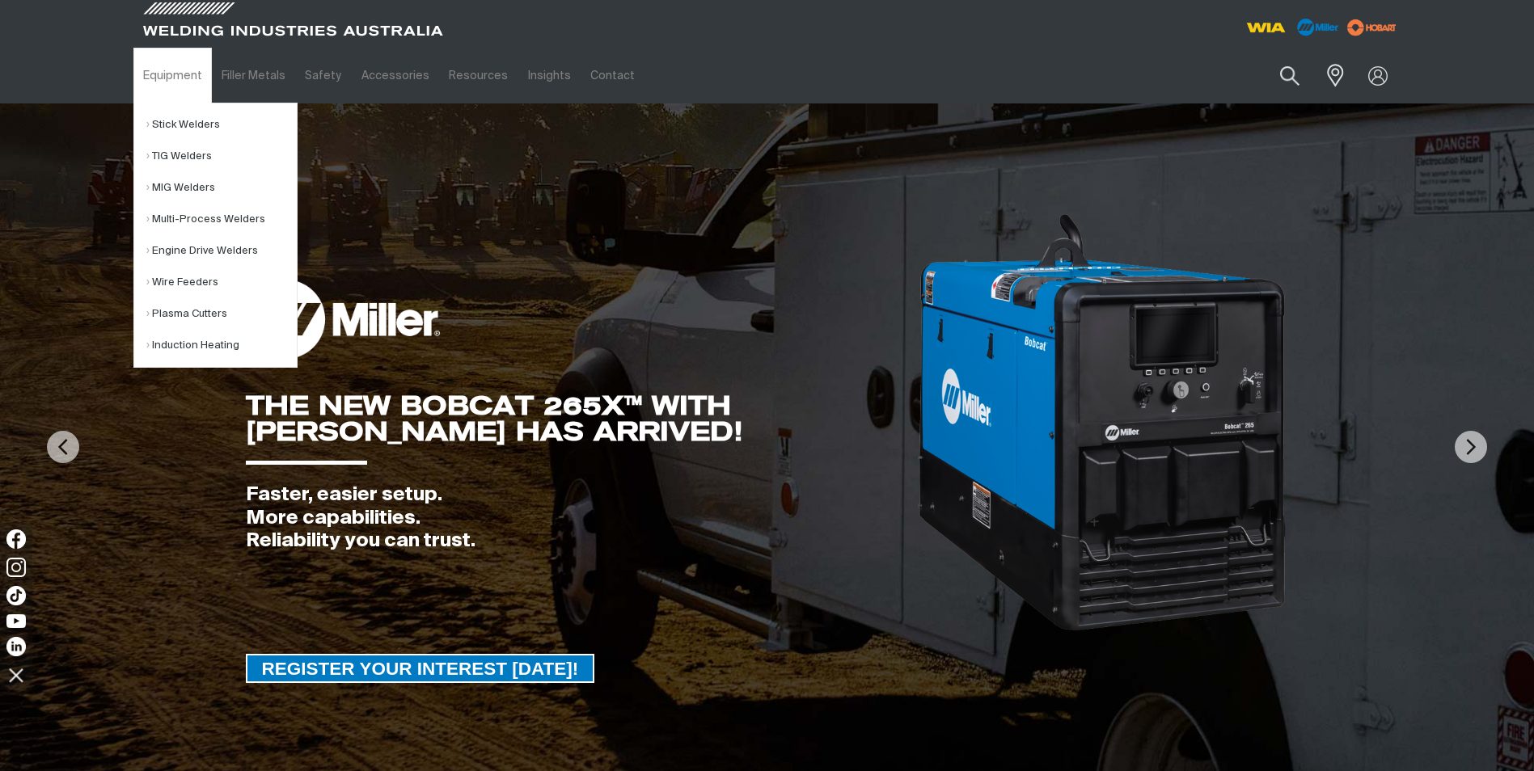 Image resolution: width=1534 pixels, height=771 pixels. What do you see at coordinates (1471, 447) in the screenshot?
I see `img: NextArrow` at bounding box center [1471, 447].